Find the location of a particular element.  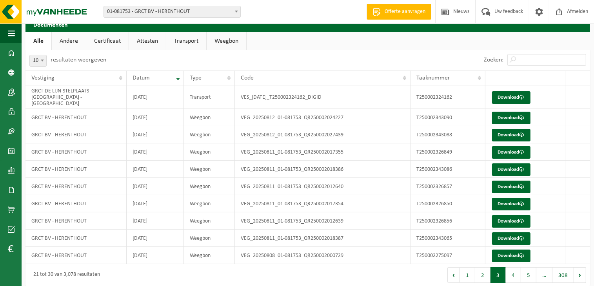

a: Attesten is located at coordinates (147, 41).